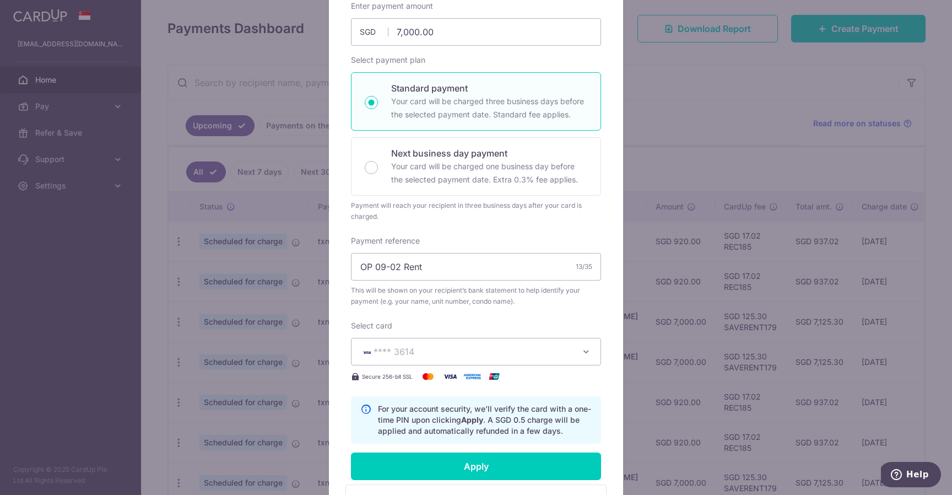  Describe the element at coordinates (489, 108) in the screenshot. I see `p: Your card will be charged three business days before the selected payment date. Standard fee appl...` at that location.